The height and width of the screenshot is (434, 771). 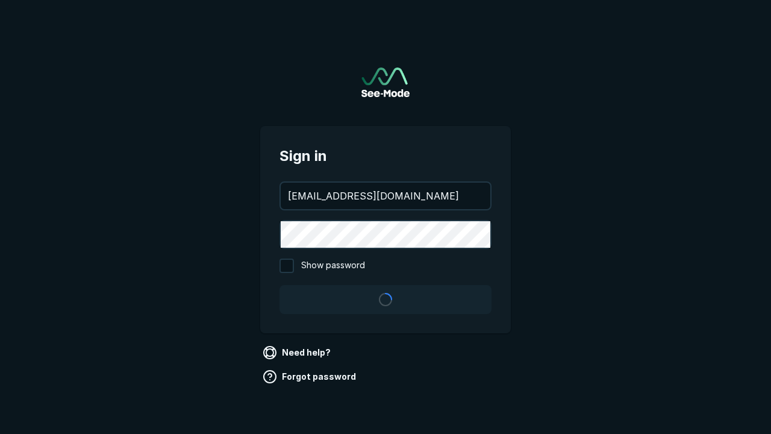 What do you see at coordinates (386, 82) in the screenshot?
I see `a: Go to sign in` at bounding box center [386, 82].